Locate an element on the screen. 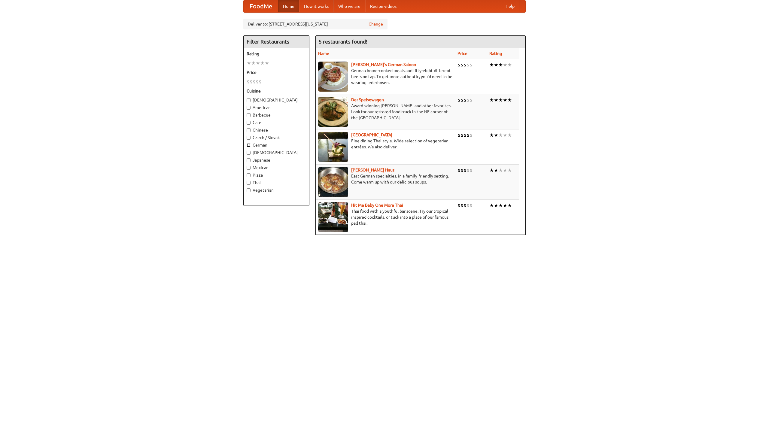  p: Fine dining Thai-style. Wide selection of vegetarian entrées. We also deliver. is located at coordinates (385, 144).